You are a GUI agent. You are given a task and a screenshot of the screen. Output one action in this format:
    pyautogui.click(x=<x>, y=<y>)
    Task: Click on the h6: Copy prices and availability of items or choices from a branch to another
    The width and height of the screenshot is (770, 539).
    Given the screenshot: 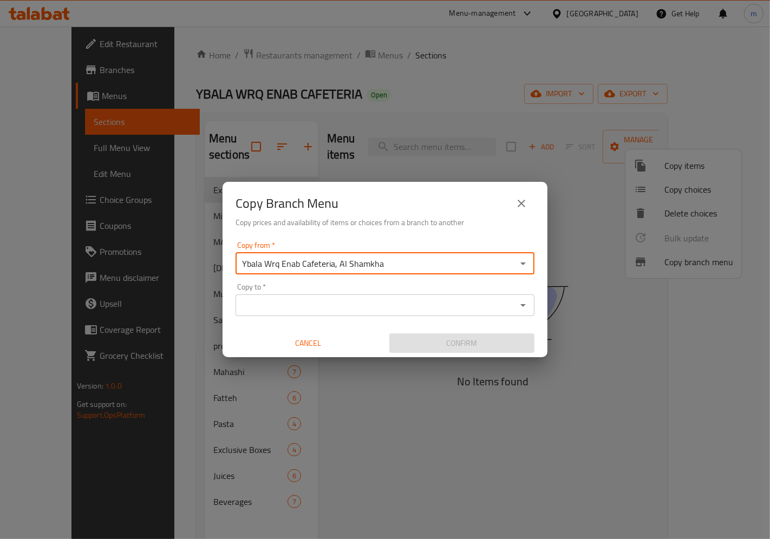 What is the action you would take?
    pyautogui.click(x=385, y=223)
    